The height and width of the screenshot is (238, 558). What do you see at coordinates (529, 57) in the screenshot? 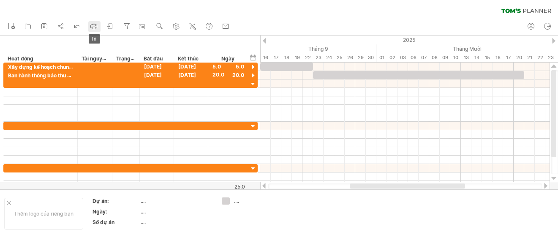
I see `div: Thứ ba, ngày 21 tháng 10 năm 2025` at bounding box center [529, 57].